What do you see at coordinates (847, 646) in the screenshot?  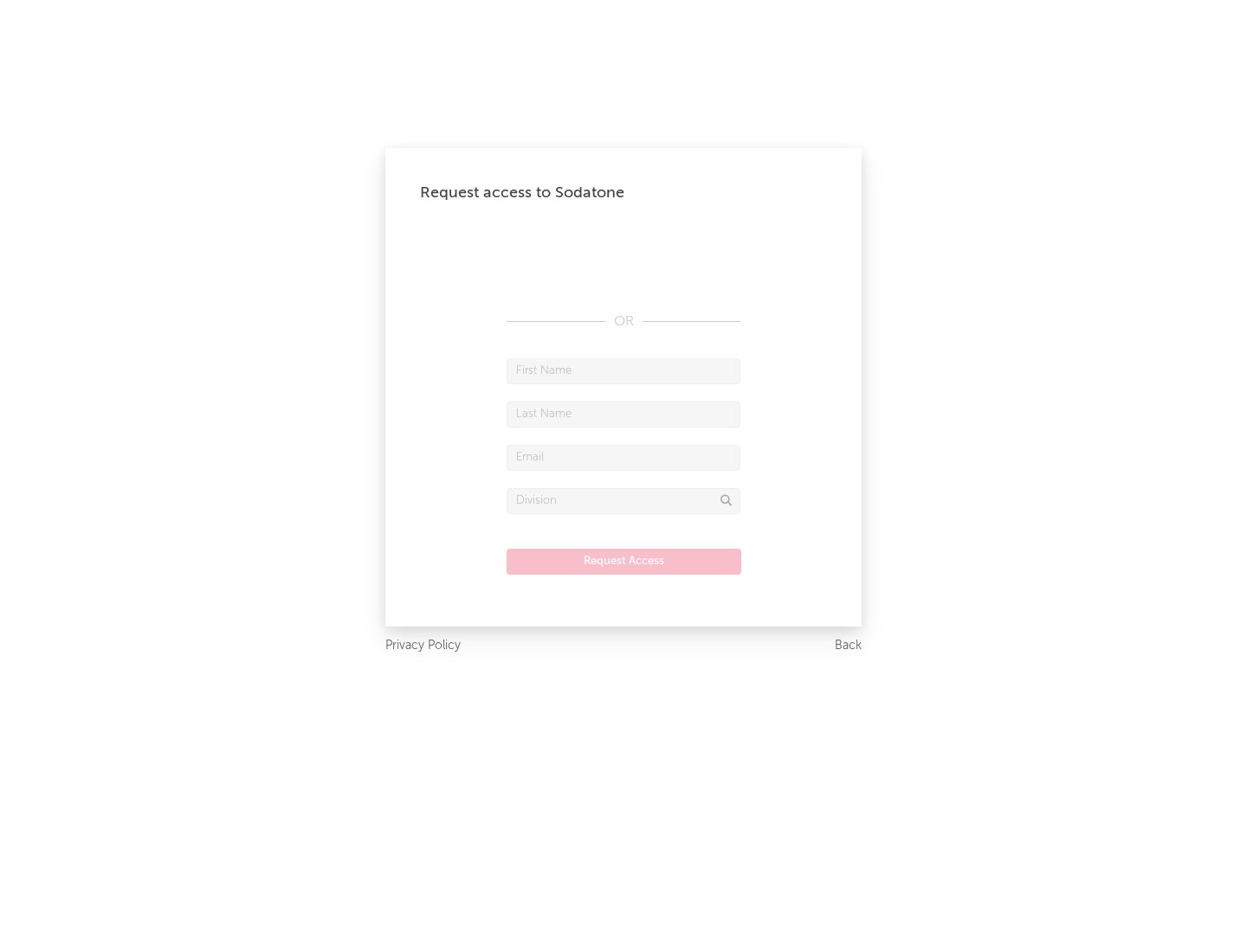 I see `a: Back` at bounding box center [847, 646].